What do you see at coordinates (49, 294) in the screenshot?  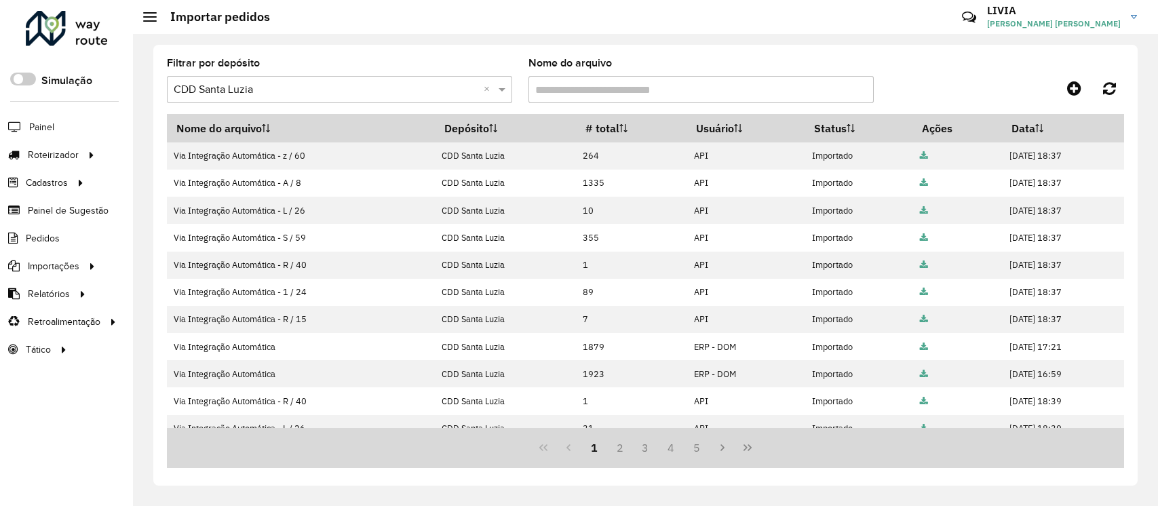 I see `span: Relatórios` at bounding box center [49, 294].